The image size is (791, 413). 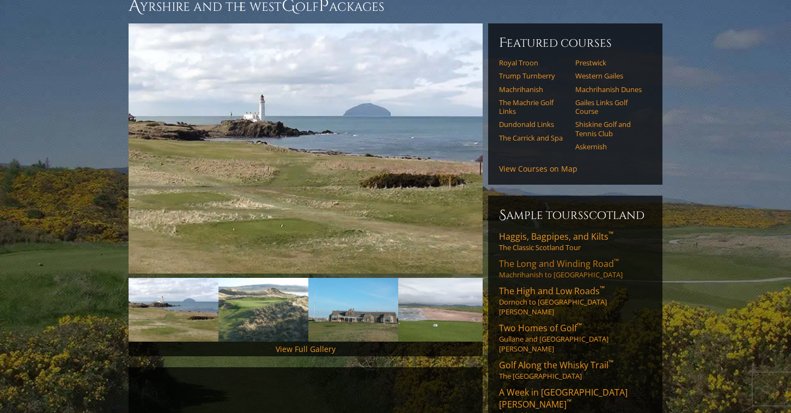 What do you see at coordinates (610, 89) in the screenshot?
I see `a: Machrihanish Dunes` at bounding box center [610, 89].